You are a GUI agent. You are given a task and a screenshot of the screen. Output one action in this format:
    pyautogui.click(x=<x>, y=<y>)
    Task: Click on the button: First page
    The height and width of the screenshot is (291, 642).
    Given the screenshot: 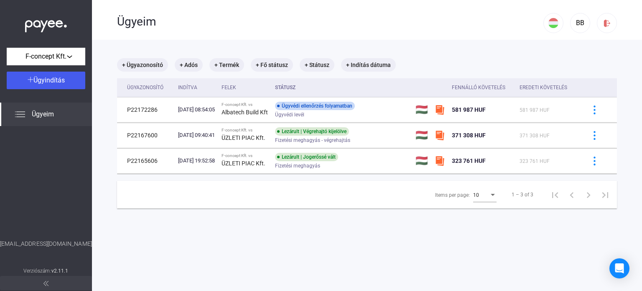 What is the action you would take?
    pyautogui.click(x=555, y=194)
    